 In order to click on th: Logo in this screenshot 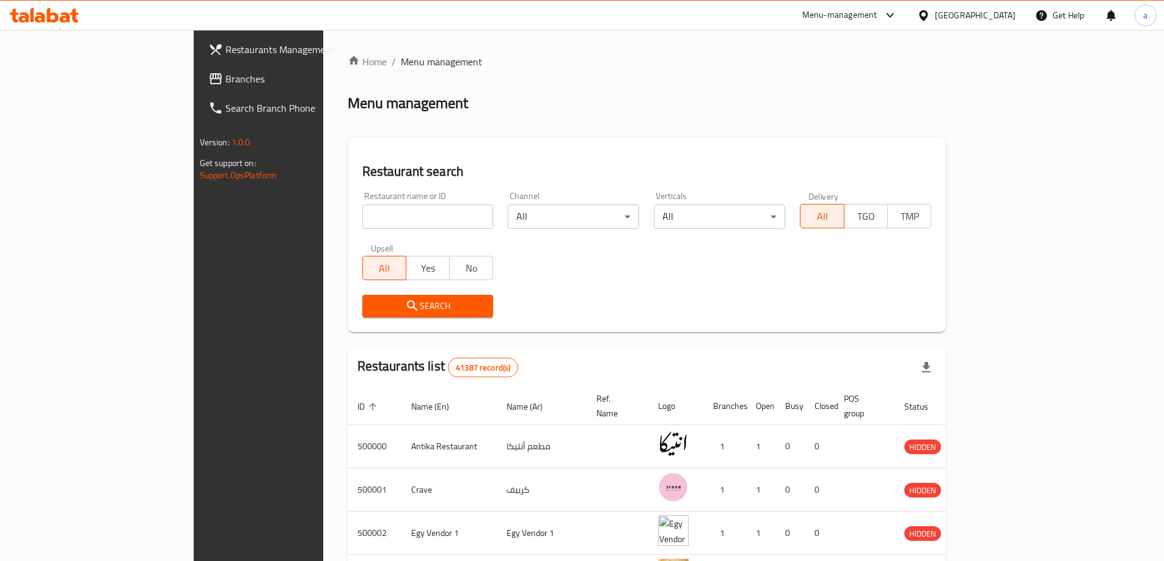, I will do `click(676, 406)`.